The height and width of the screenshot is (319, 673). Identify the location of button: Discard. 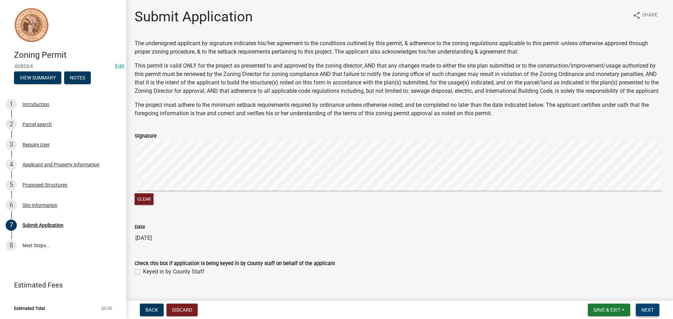
(182, 310).